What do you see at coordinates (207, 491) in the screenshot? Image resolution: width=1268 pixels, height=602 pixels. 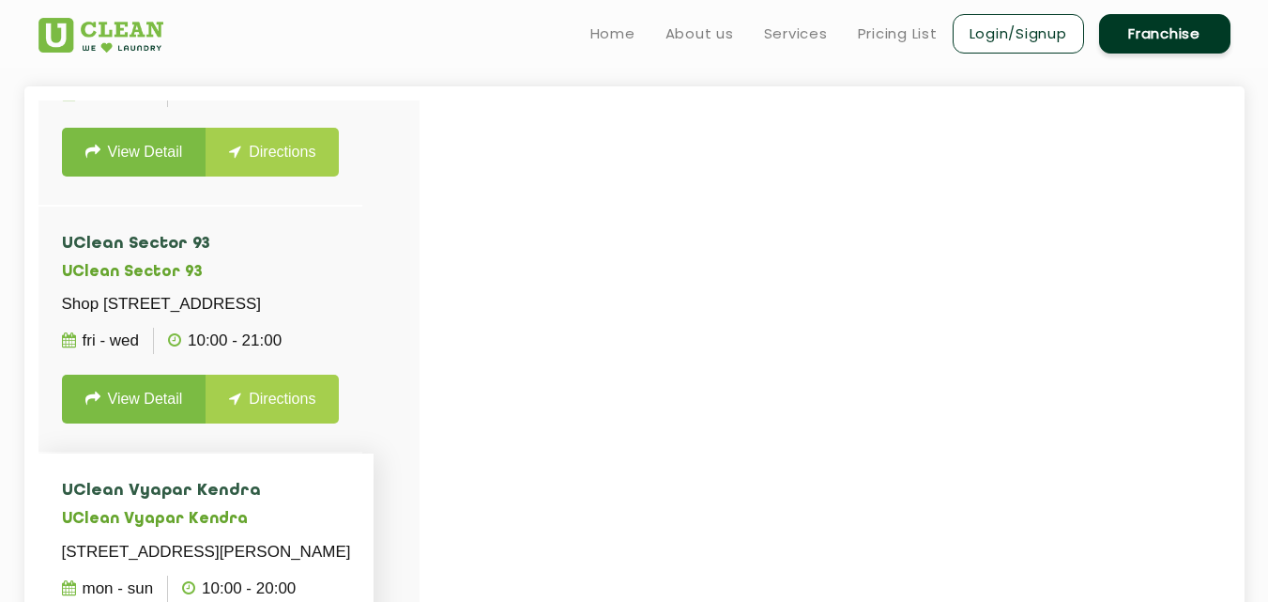 I see `h4: UClean Vyapar Kendra` at bounding box center [207, 491].